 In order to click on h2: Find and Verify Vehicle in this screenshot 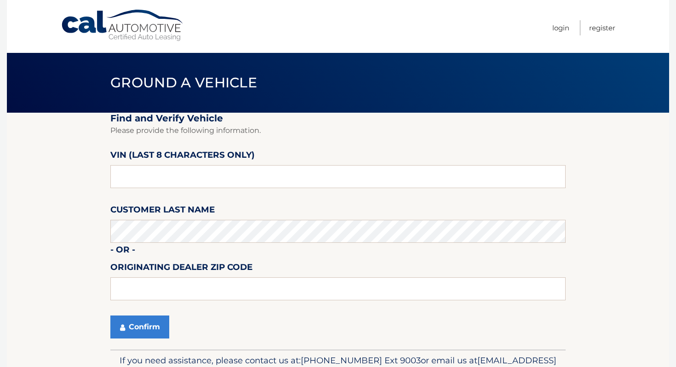, I will do `click(338, 118)`.